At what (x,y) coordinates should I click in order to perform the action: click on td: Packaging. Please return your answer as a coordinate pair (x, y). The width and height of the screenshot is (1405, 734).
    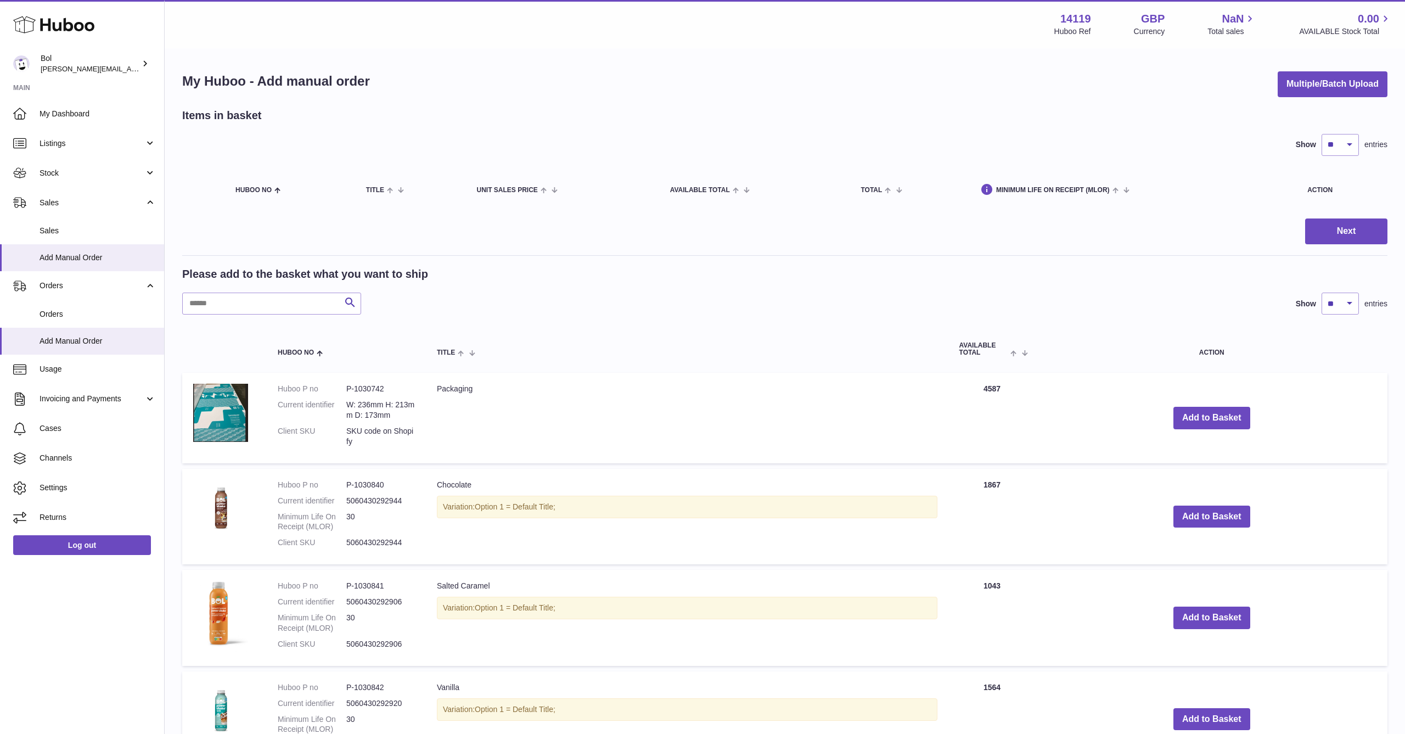
    Looking at the image, I should click on (687, 418).